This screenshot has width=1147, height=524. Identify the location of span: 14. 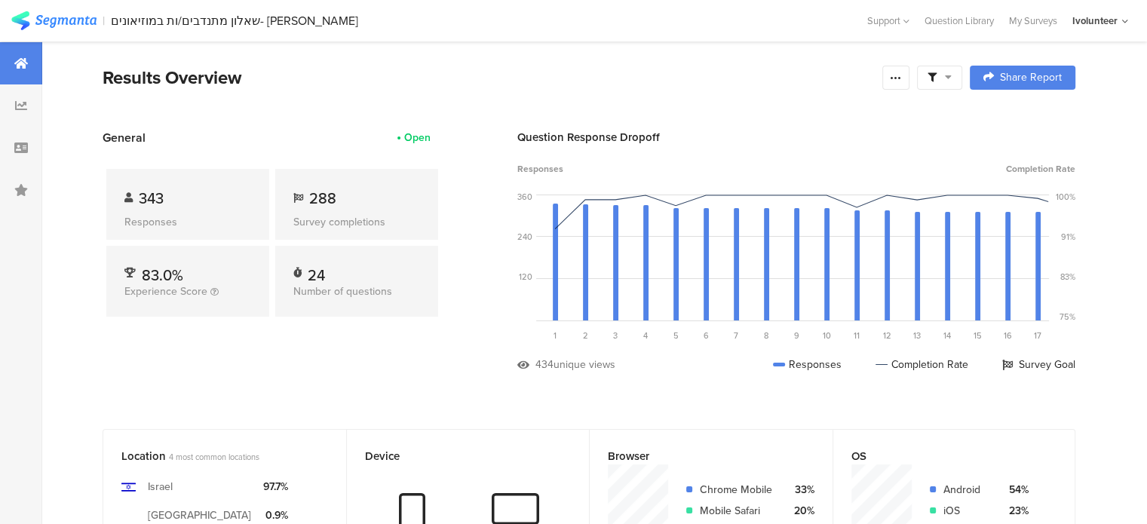
(948, 336).